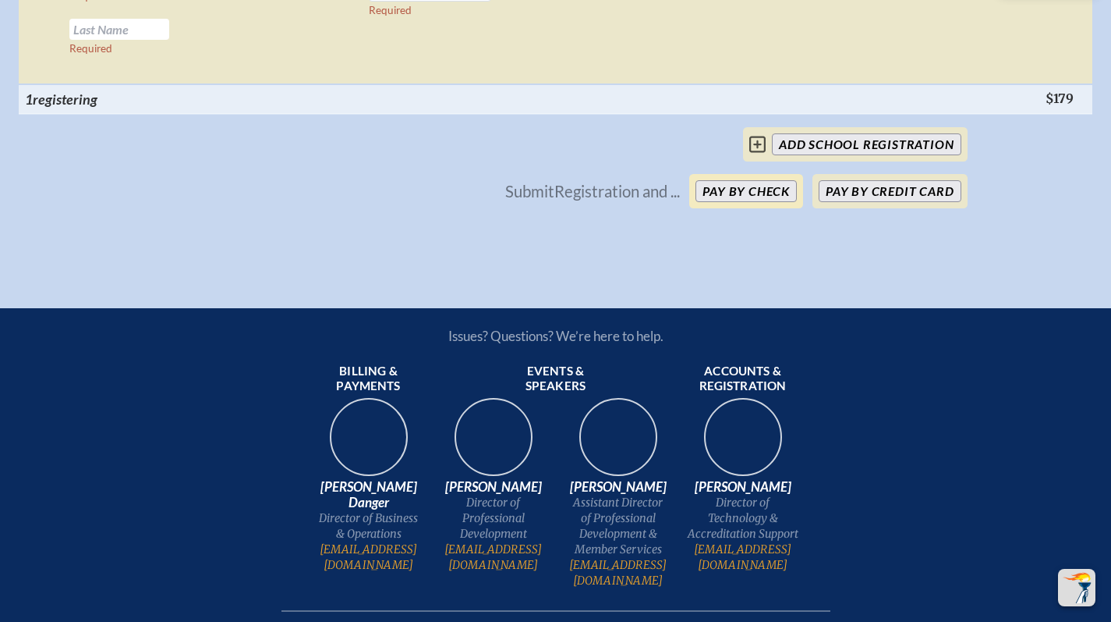 The image size is (1111, 622). Describe the element at coordinates (97, 99) in the screenshot. I see `th: 1` at that location.